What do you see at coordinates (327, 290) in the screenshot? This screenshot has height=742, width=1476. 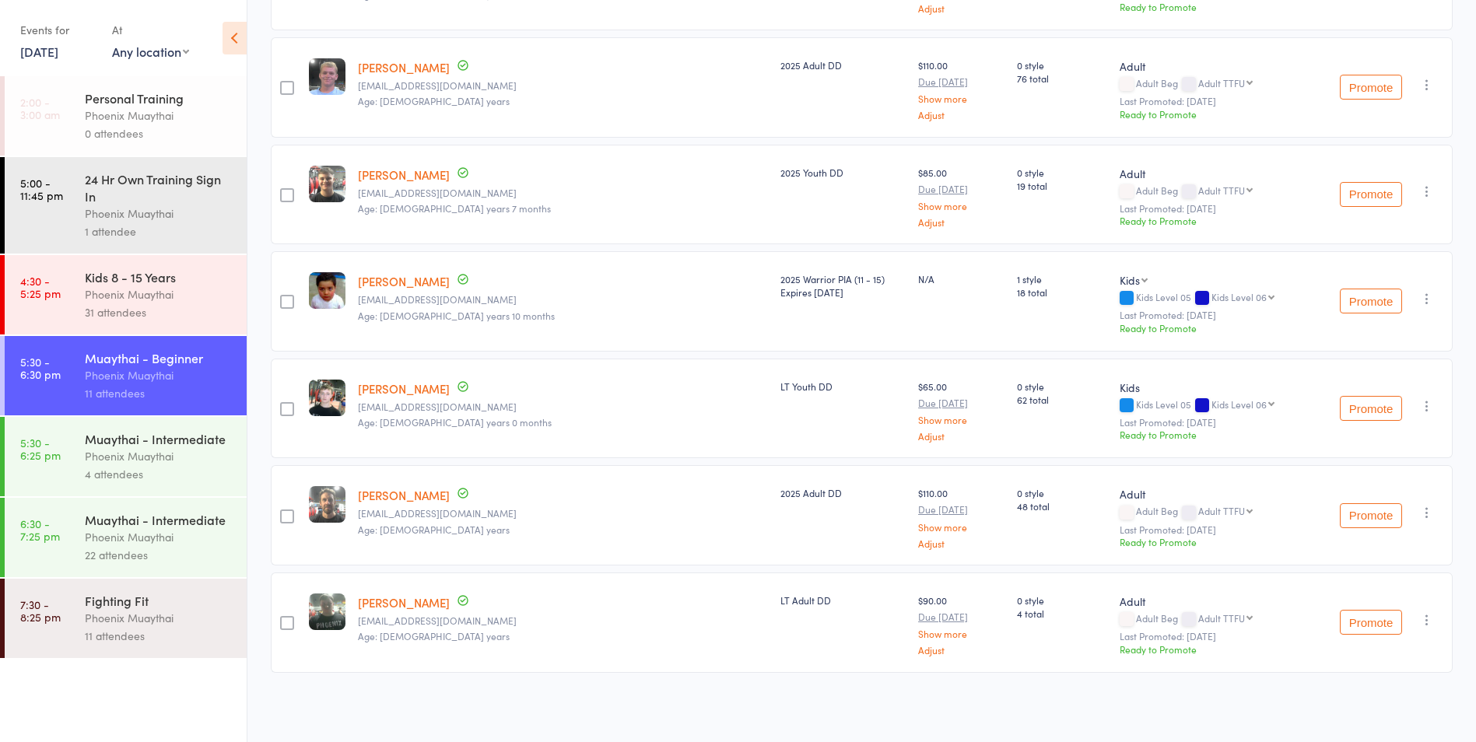 I see `img: image1738560042.png` at bounding box center [327, 290].